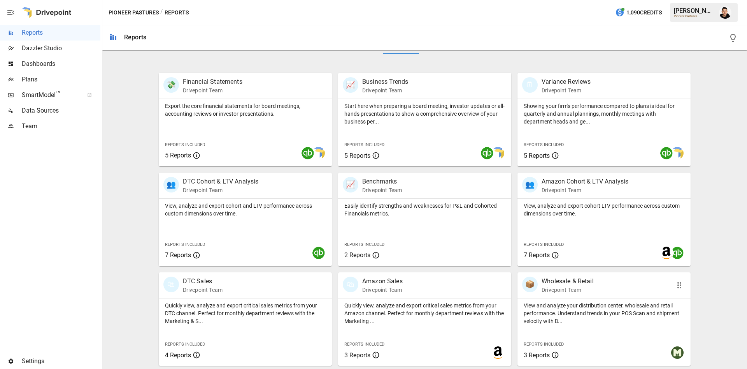 This screenshot has width=747, height=369. Describe the element at coordinates (61, 33) in the screenshot. I see `span: Reports` at that location.